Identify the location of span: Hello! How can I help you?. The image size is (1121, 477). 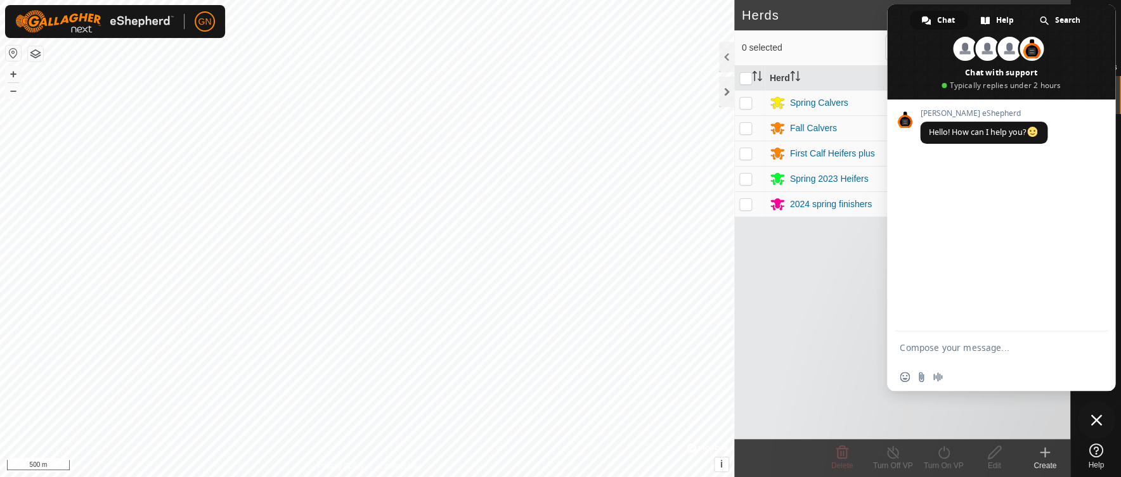
(983, 132).